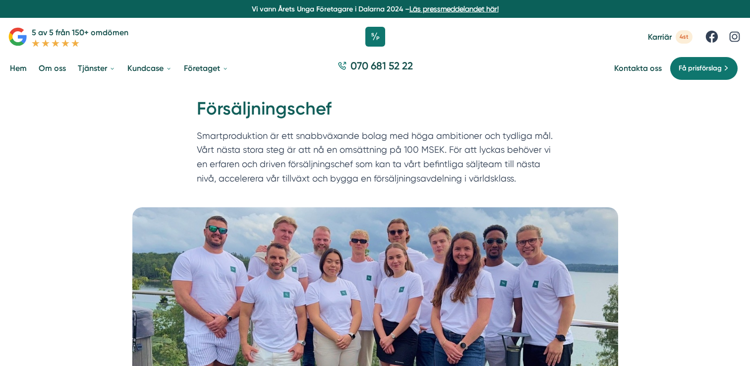 The height and width of the screenshot is (366, 750). What do you see at coordinates (97, 68) in the screenshot?
I see `a: Tjänster` at bounding box center [97, 68].